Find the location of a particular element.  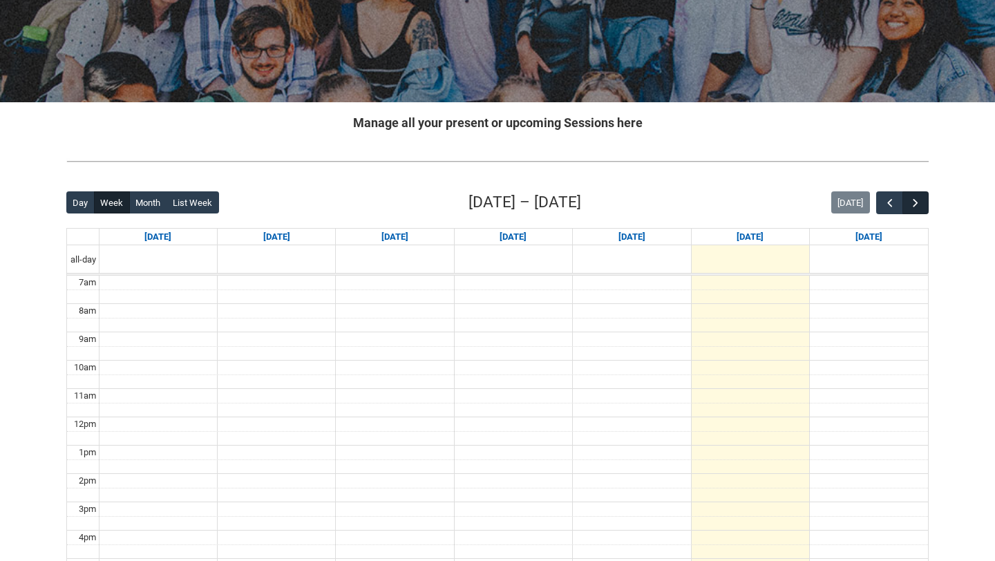

button: Previous Week is located at coordinates (889, 202).